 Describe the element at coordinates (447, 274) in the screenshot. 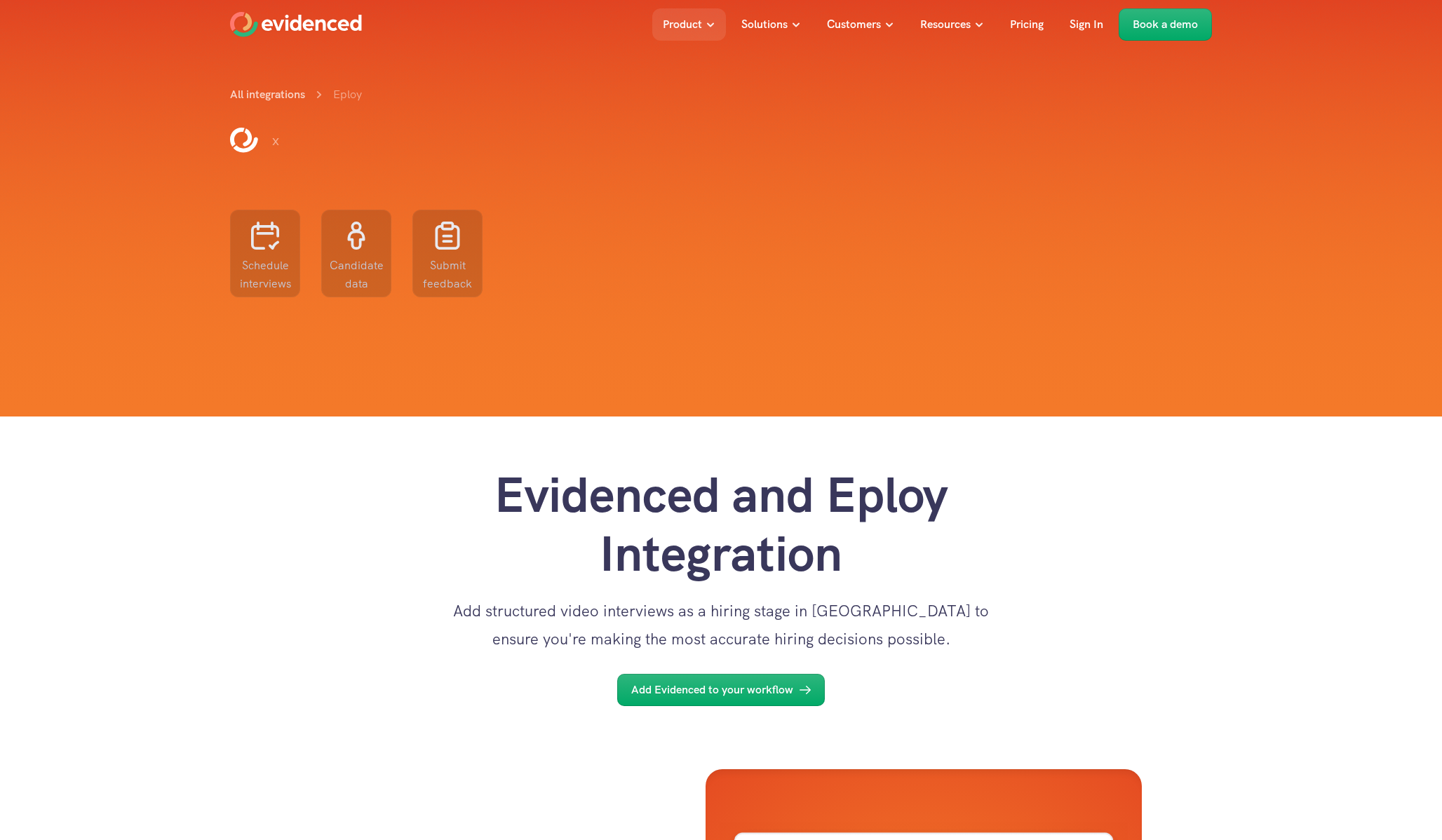

I see `p: Submit feedback` at that location.